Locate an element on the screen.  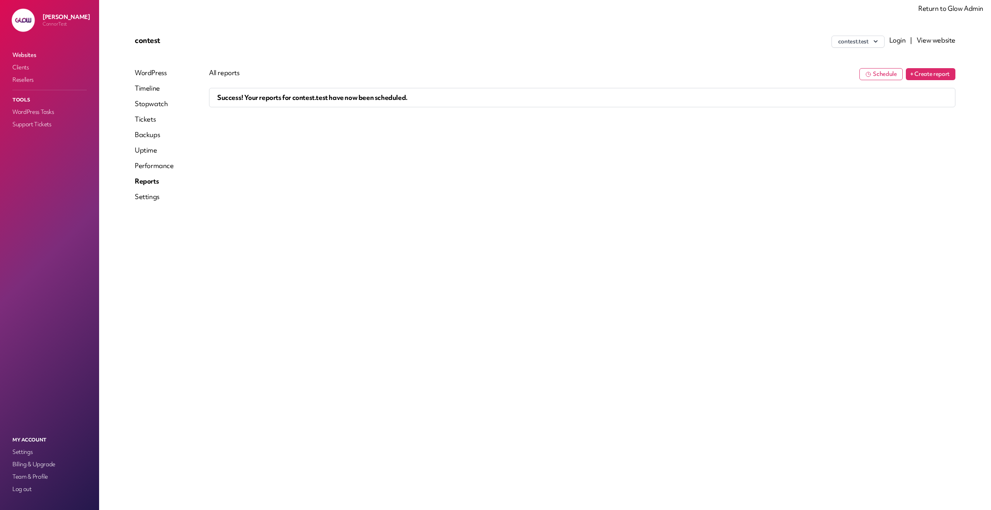
a: WordPress Tasks is located at coordinates (50, 112).